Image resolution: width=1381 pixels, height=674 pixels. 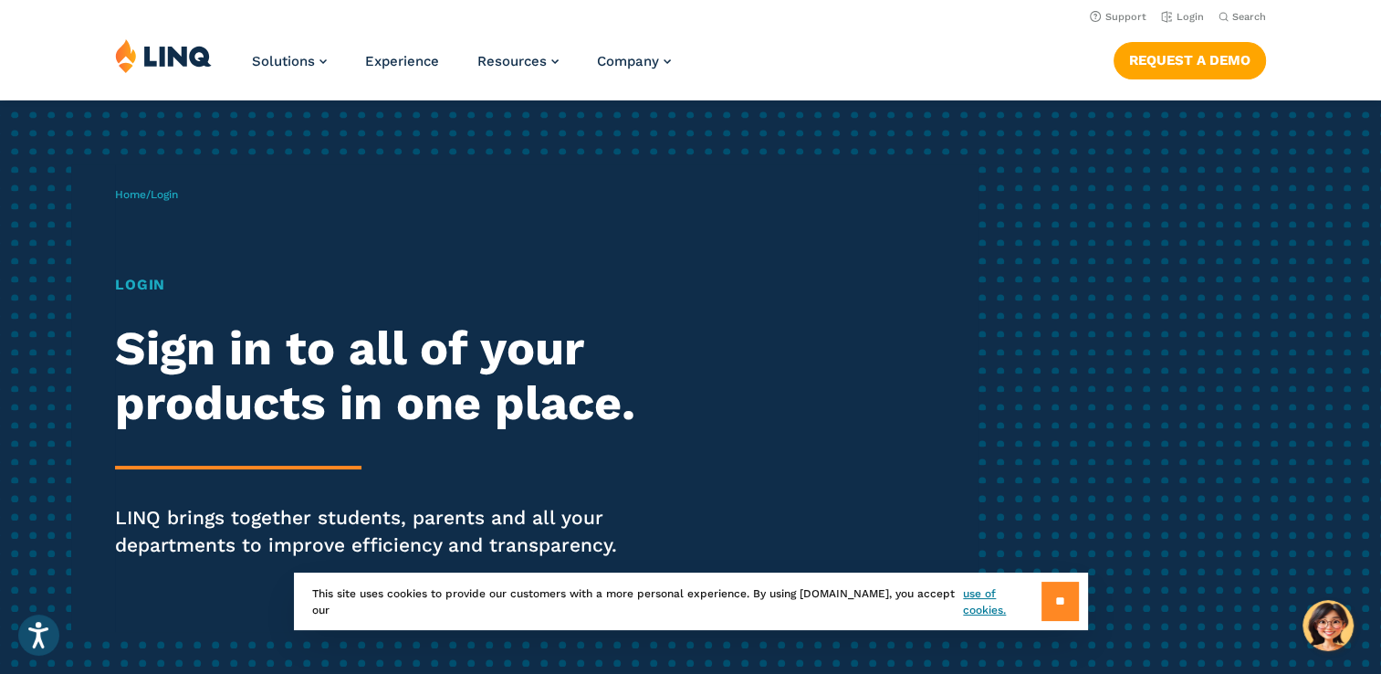 What do you see at coordinates (1189, 60) in the screenshot?
I see `a: Request a Demo` at bounding box center [1189, 60].